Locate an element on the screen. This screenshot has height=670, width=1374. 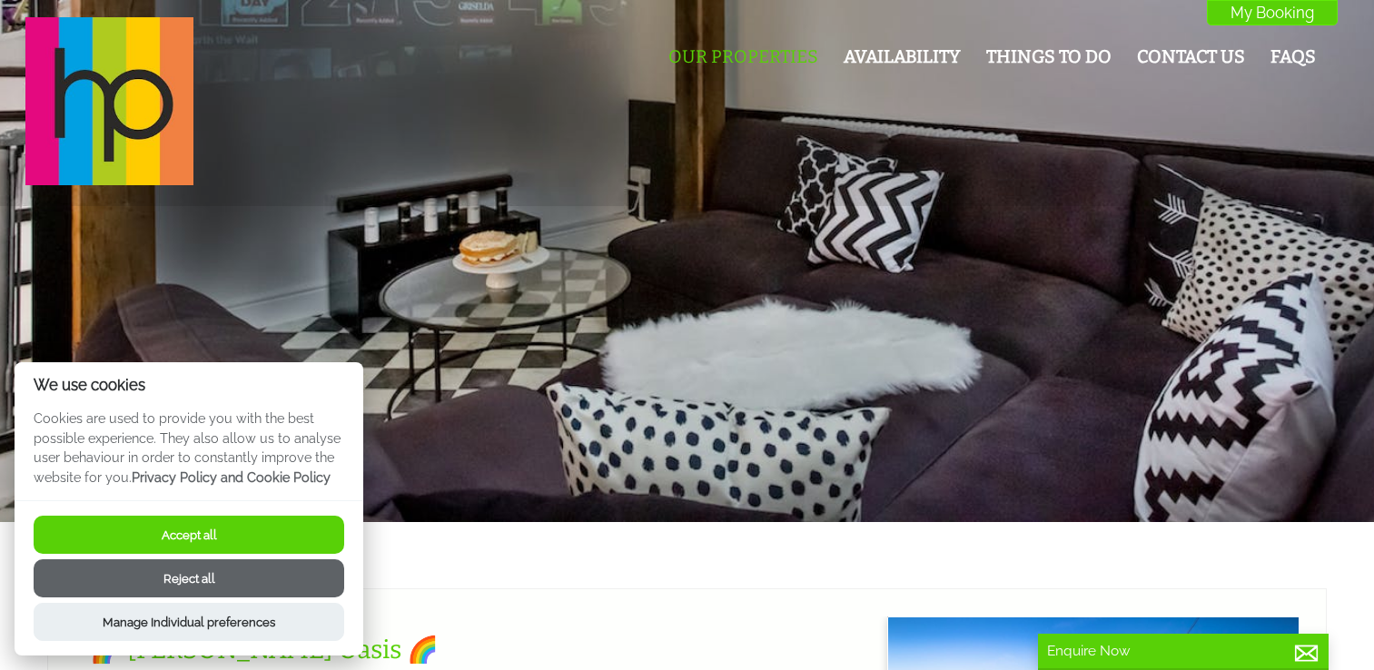
h1: Our Properties is located at coordinates (463, 559).